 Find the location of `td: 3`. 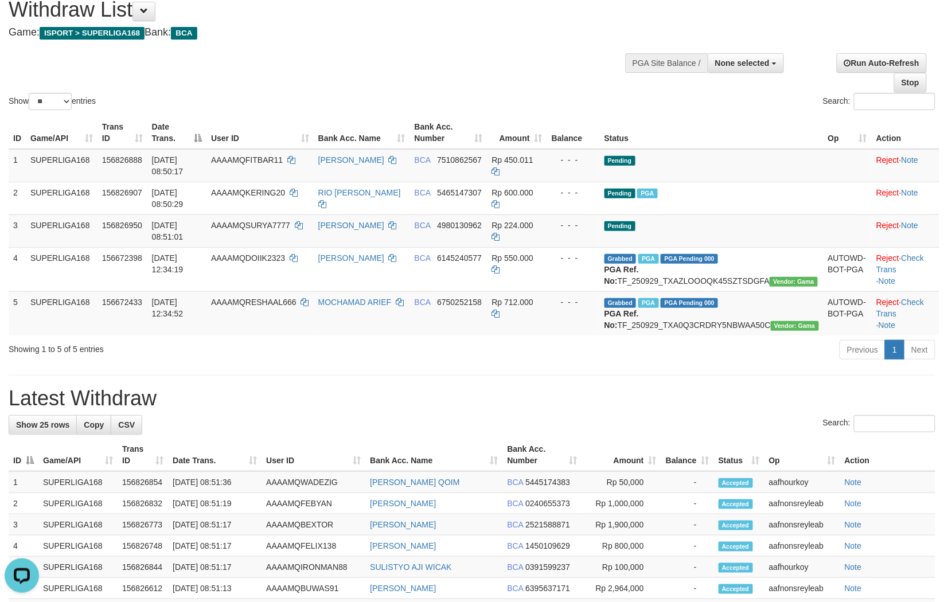

td: 3 is located at coordinates (24, 525).